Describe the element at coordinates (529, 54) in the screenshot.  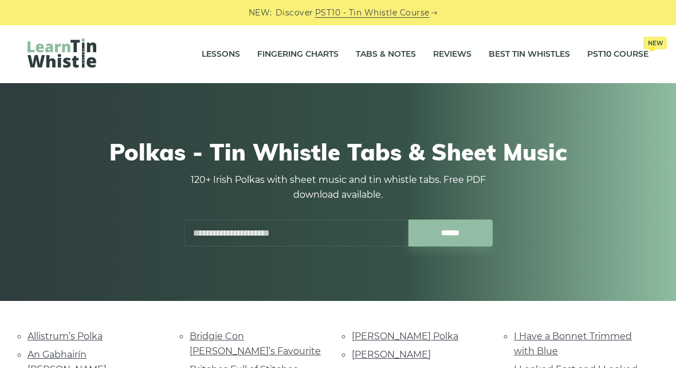
I see `a: Best Tin Whistles` at that location.